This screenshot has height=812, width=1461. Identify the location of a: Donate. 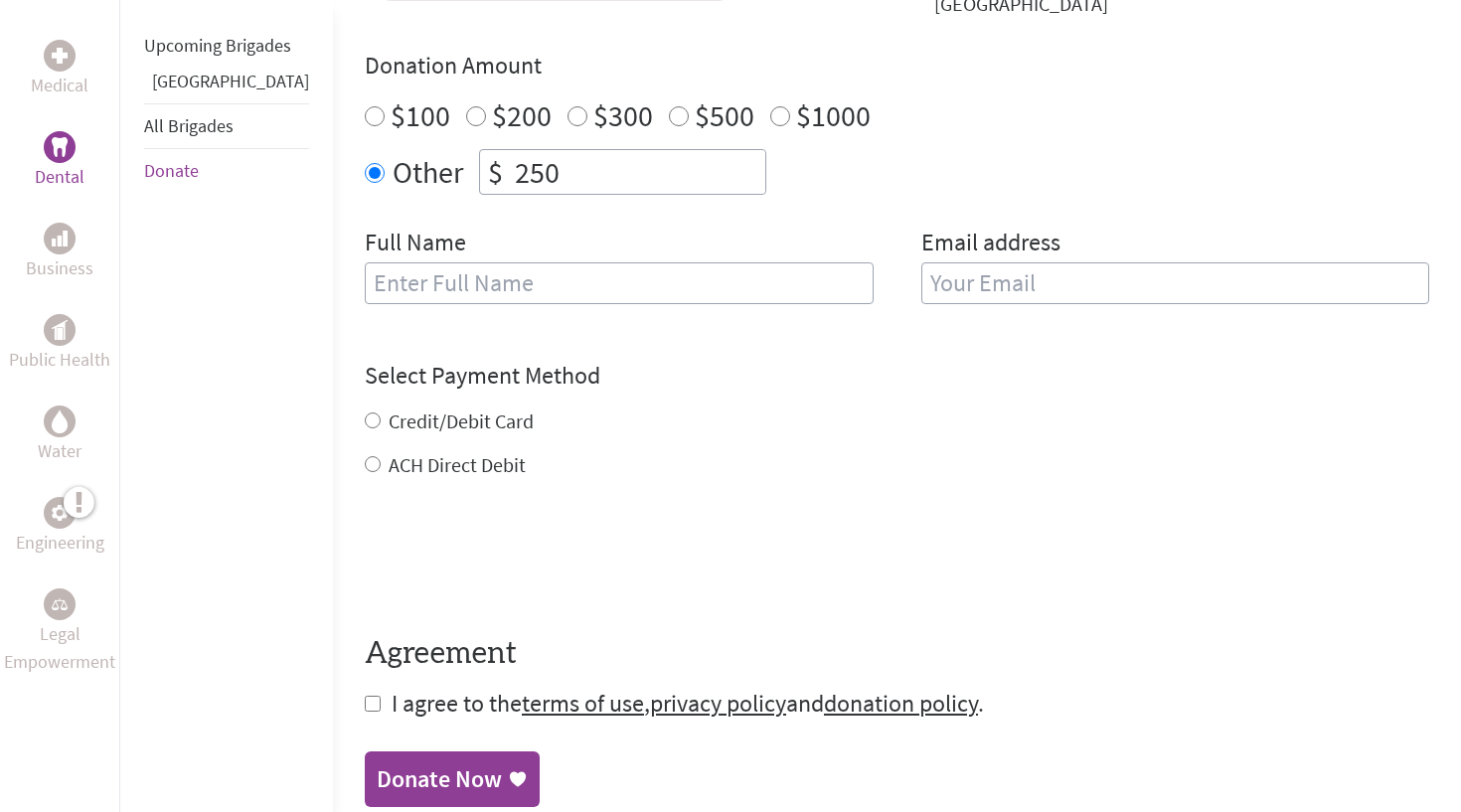
(171, 170).